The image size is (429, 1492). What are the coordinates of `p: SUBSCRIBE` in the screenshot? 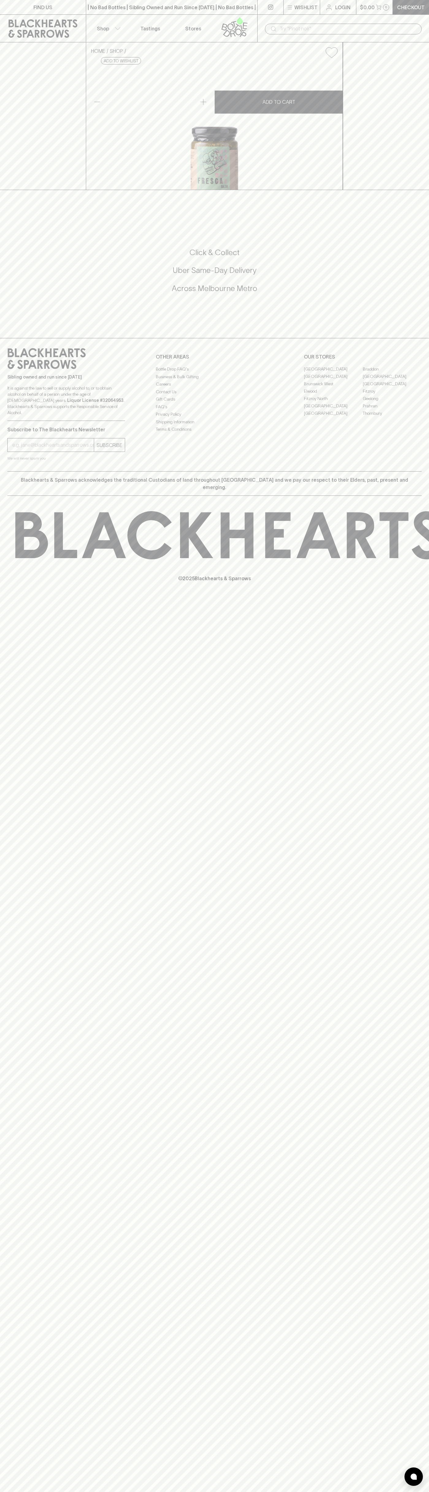 It's located at (110, 445).